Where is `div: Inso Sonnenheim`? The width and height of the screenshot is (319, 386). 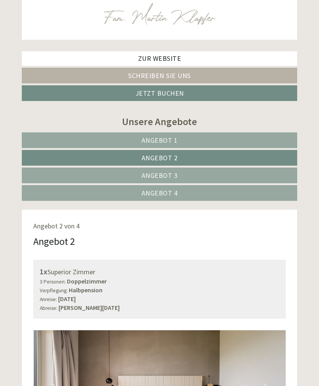 div: Inso Sonnenheim is located at coordinates (65, 25).